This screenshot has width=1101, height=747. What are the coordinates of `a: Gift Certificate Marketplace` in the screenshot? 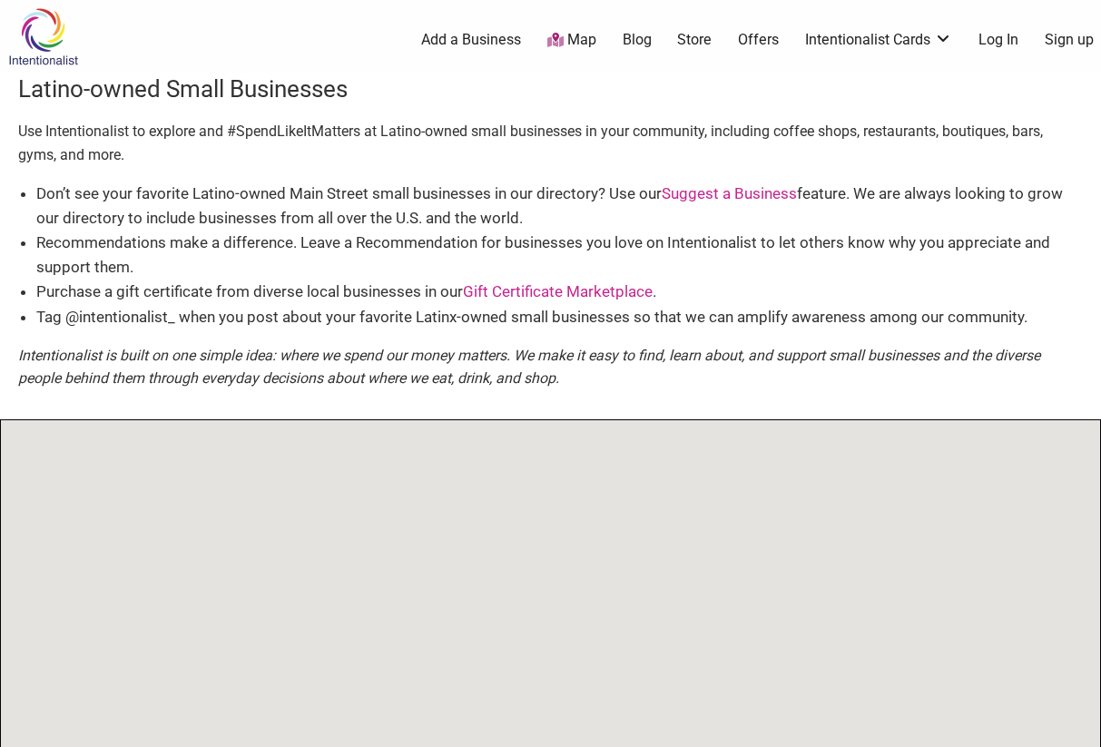 It's located at (557, 291).